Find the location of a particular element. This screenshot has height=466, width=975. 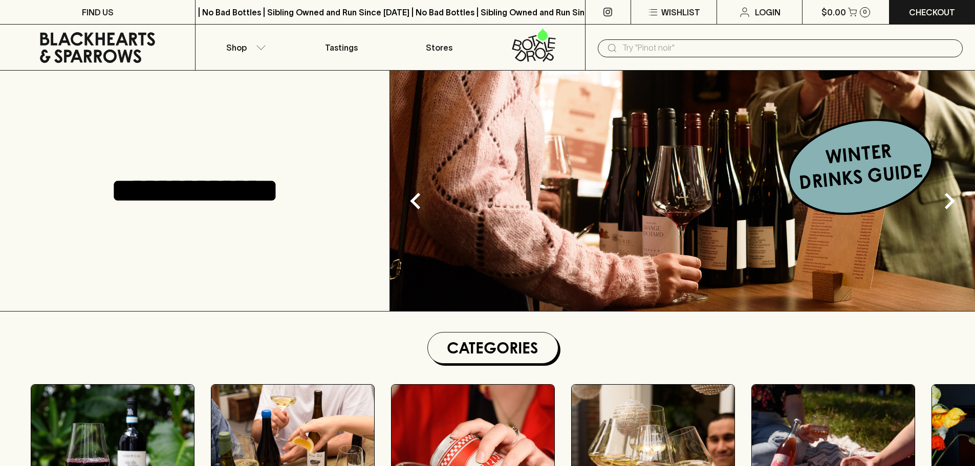

img: optimise is located at coordinates (682, 191).